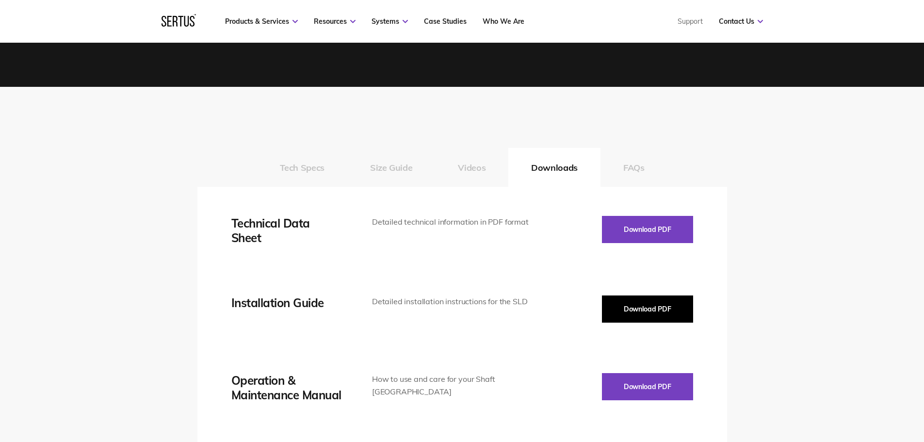  What do you see at coordinates (261, 21) in the screenshot?
I see `a: Products & Services` at bounding box center [261, 21].